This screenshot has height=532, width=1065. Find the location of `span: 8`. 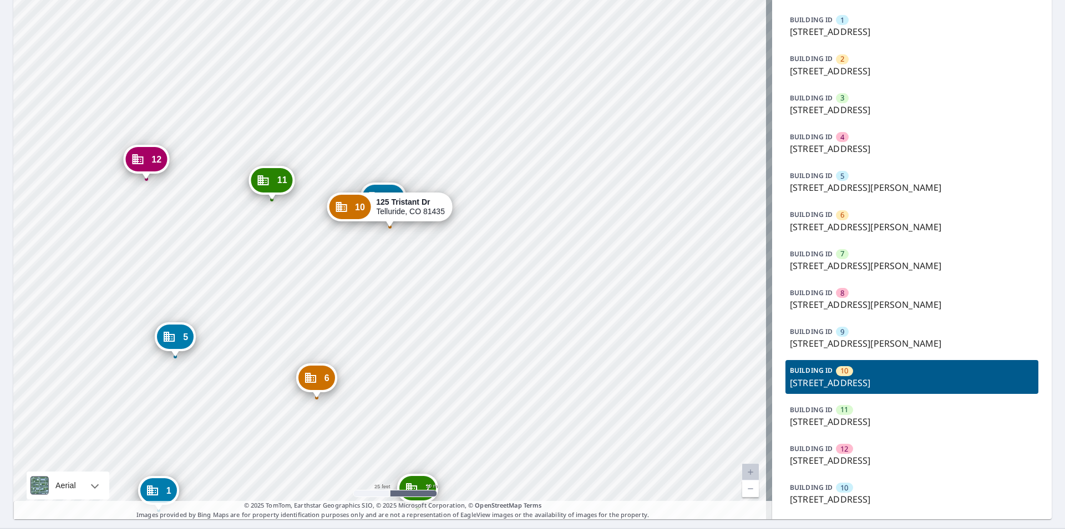

span: 8 is located at coordinates (842, 293).